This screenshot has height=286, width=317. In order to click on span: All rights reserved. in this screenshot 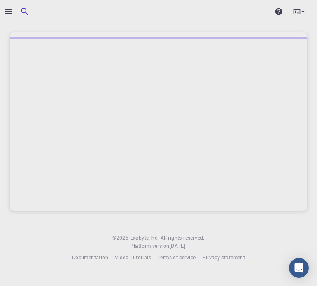, I will do `click(182, 238)`.